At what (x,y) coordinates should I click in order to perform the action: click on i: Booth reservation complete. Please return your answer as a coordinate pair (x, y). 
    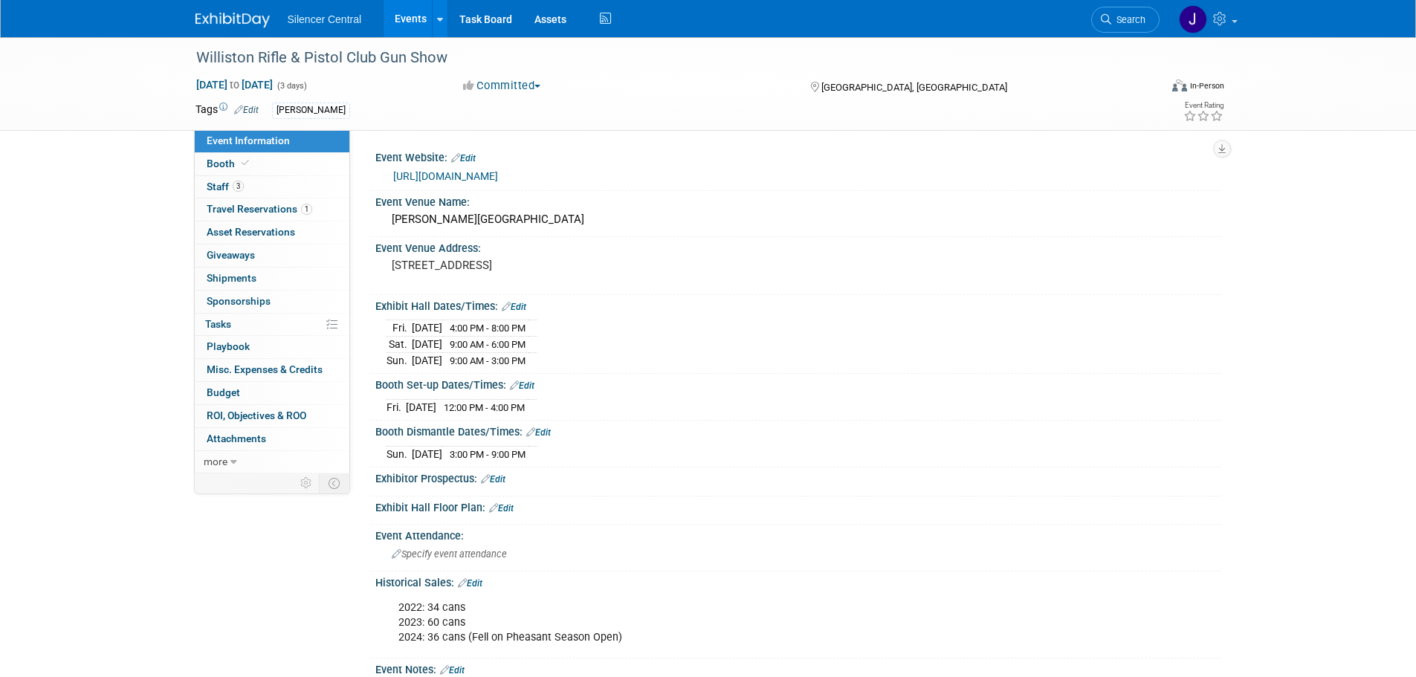
    Looking at the image, I should click on (245, 163).